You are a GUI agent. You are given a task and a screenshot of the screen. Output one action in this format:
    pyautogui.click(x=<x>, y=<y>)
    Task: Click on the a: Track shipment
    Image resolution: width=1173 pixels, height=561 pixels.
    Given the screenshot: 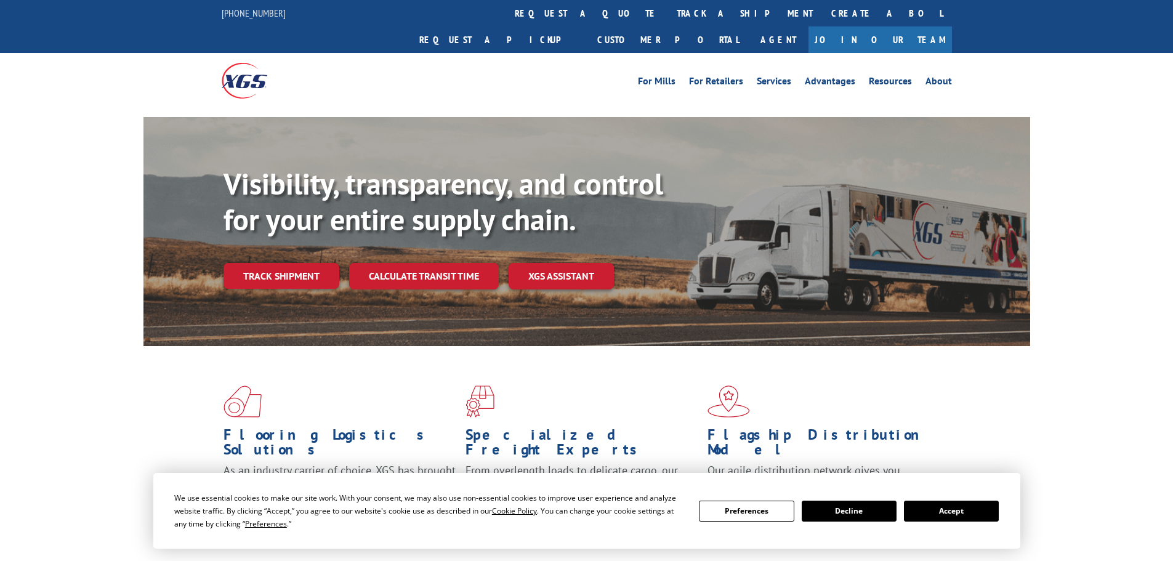 What is the action you would take?
    pyautogui.click(x=281, y=276)
    